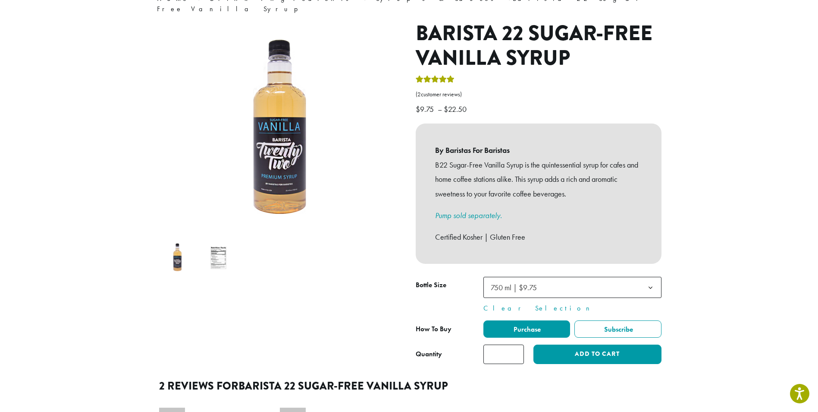 This screenshot has width=818, height=412. I want to click on span: Purchase, so click(527, 329).